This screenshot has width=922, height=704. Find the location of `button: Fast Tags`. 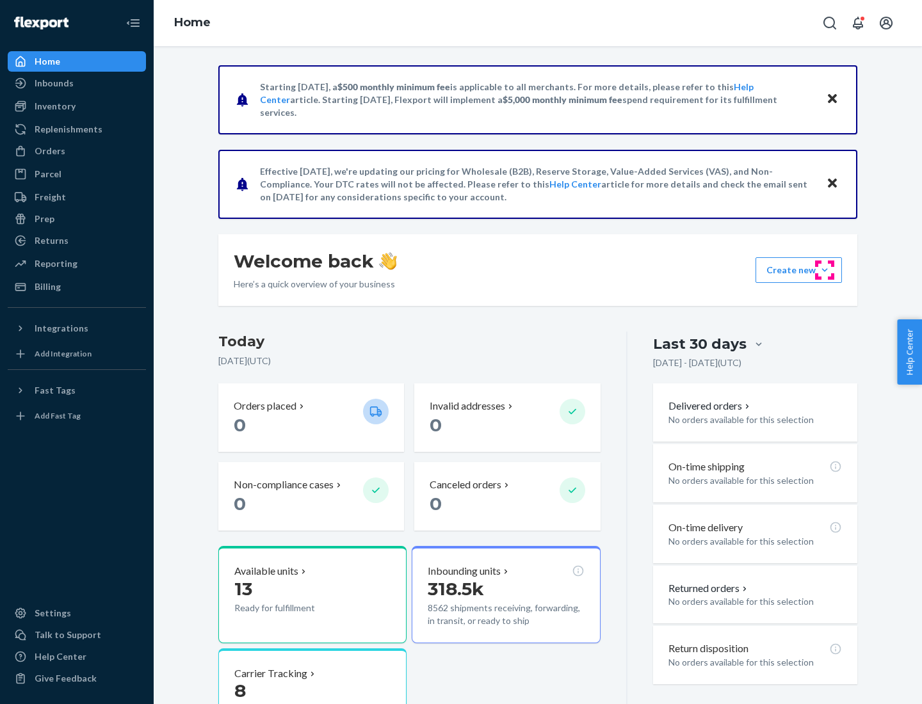

button: Fast Tags is located at coordinates (77, 391).